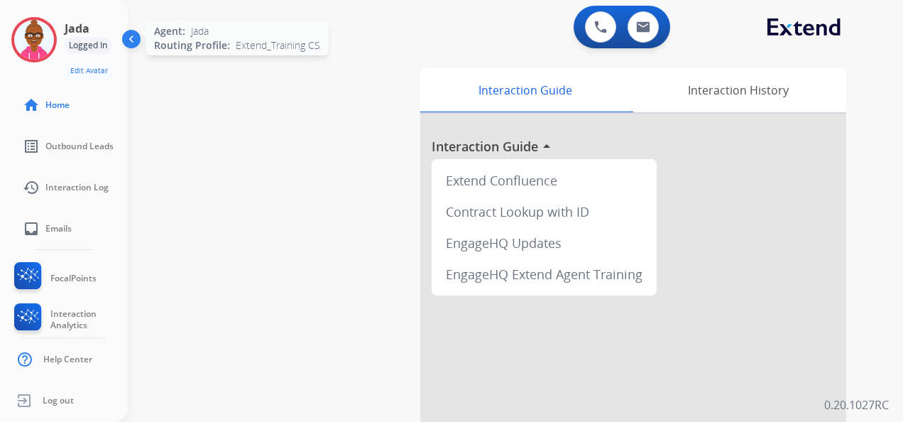  I want to click on span: Interaction Analytics, so click(89, 320).